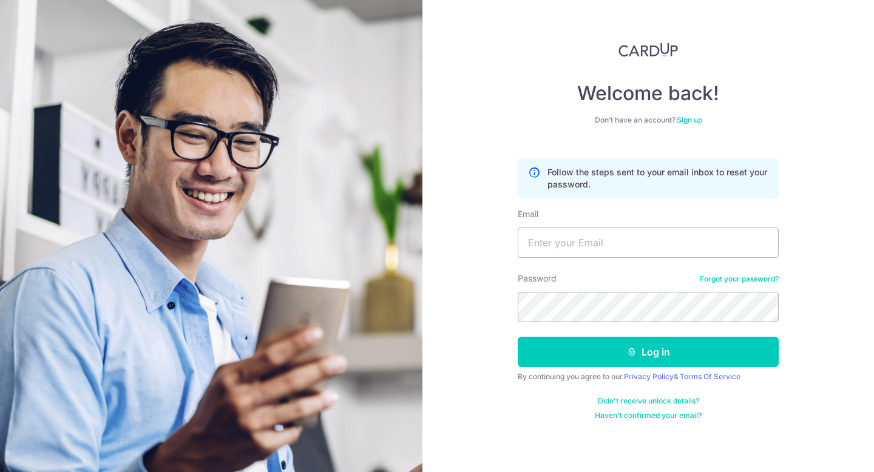 The image size is (874, 472). Describe the element at coordinates (528, 214) in the screenshot. I see `label: Email` at that location.